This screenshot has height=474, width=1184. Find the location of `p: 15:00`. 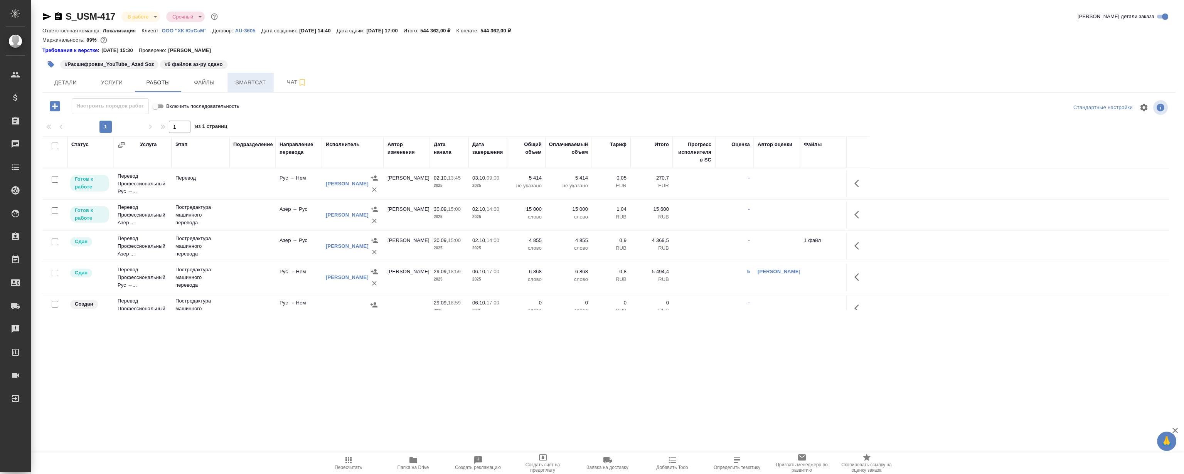

p: 15:00 is located at coordinates (454, 209).